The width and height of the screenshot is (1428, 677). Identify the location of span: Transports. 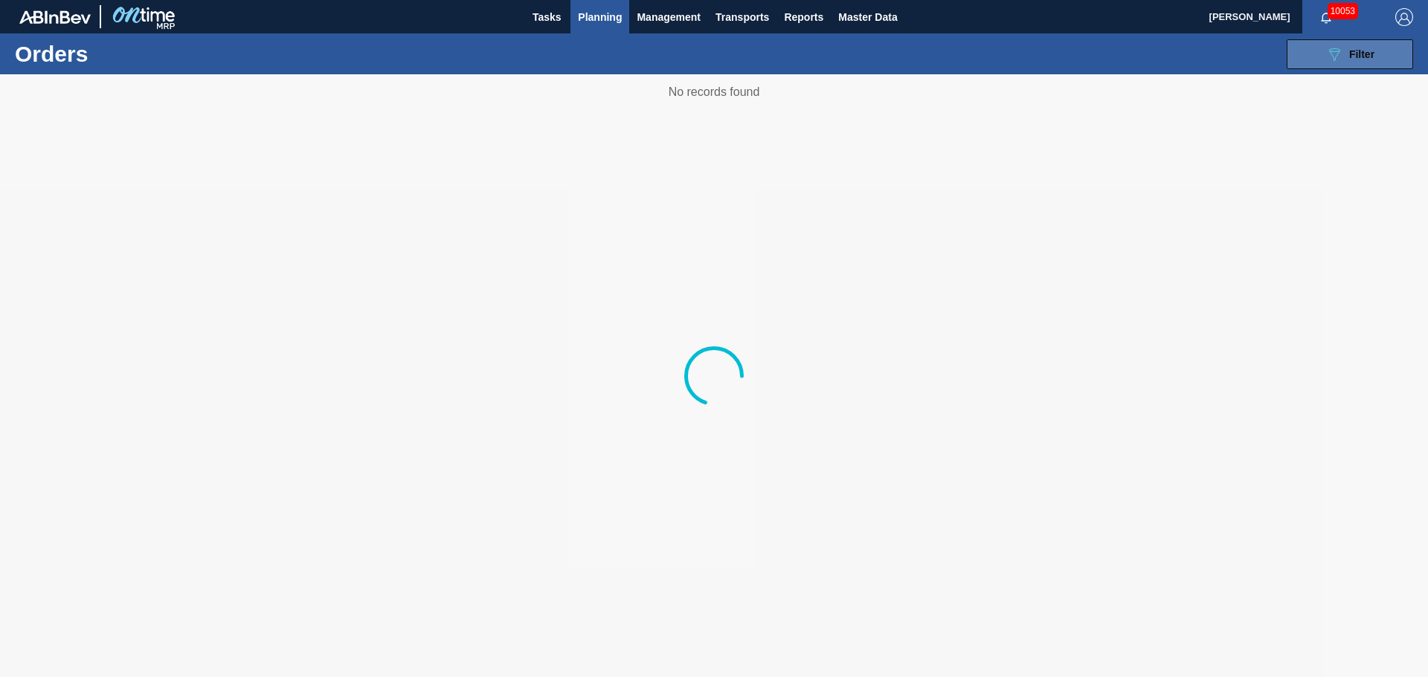
(742, 17).